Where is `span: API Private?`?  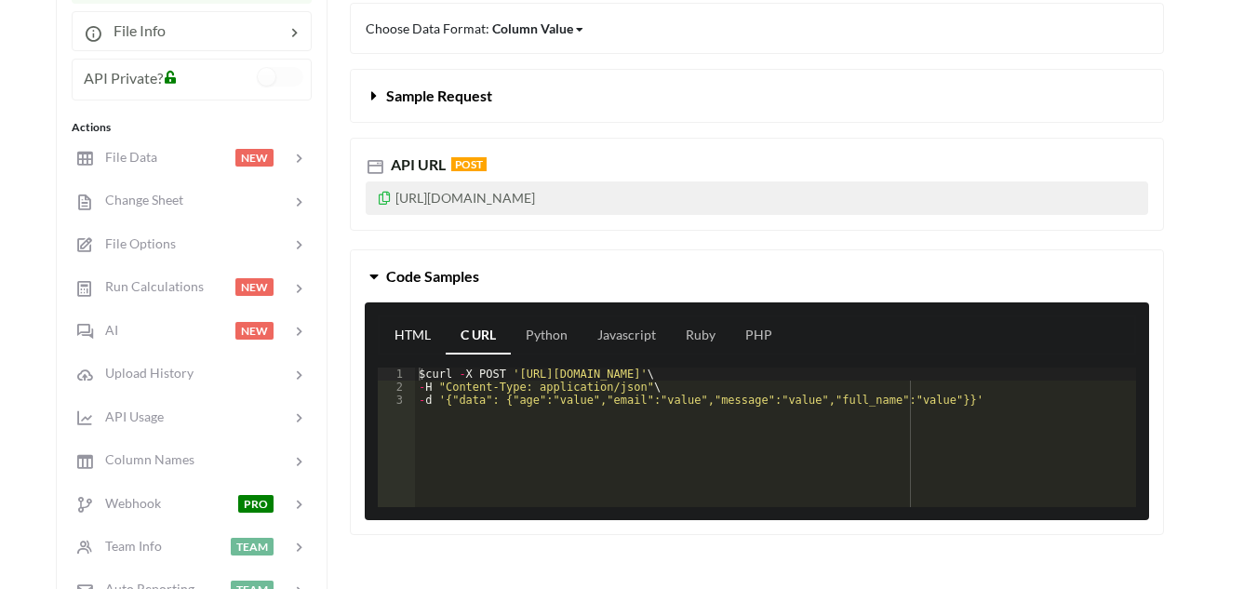 span: API Private? is located at coordinates (123, 77).